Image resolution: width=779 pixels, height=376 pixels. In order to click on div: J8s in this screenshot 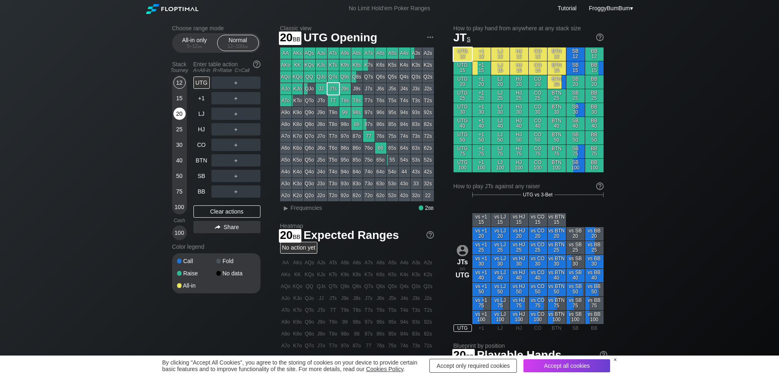, I will do `click(357, 89)`.